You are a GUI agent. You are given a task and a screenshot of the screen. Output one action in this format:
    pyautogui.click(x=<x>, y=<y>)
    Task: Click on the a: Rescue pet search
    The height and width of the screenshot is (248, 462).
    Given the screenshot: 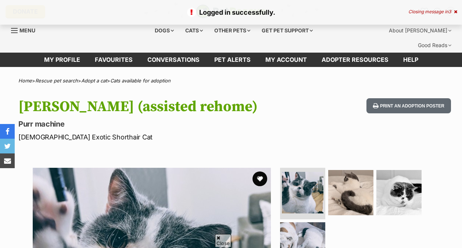 What is the action you would take?
    pyautogui.click(x=57, y=81)
    